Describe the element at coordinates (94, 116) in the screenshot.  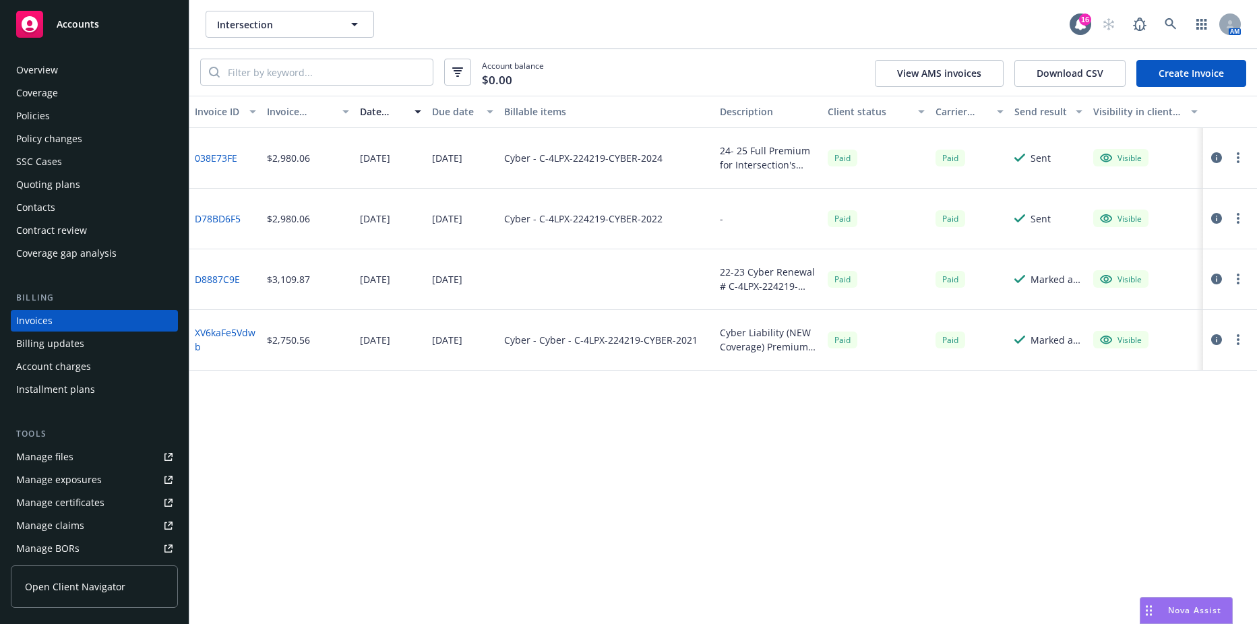
I see `a: Policies` at that location.